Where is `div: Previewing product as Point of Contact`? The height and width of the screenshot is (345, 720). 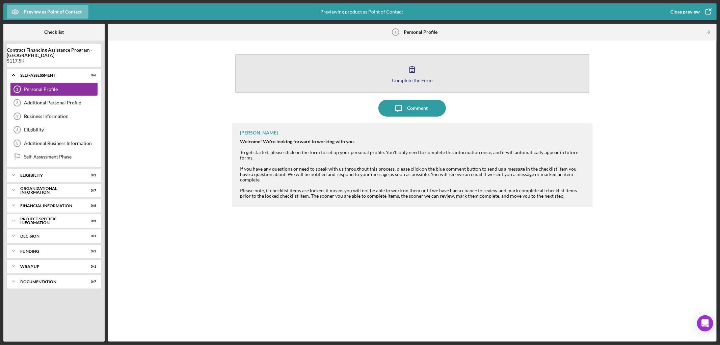 div: Previewing product as Point of Contact is located at coordinates (361, 12).